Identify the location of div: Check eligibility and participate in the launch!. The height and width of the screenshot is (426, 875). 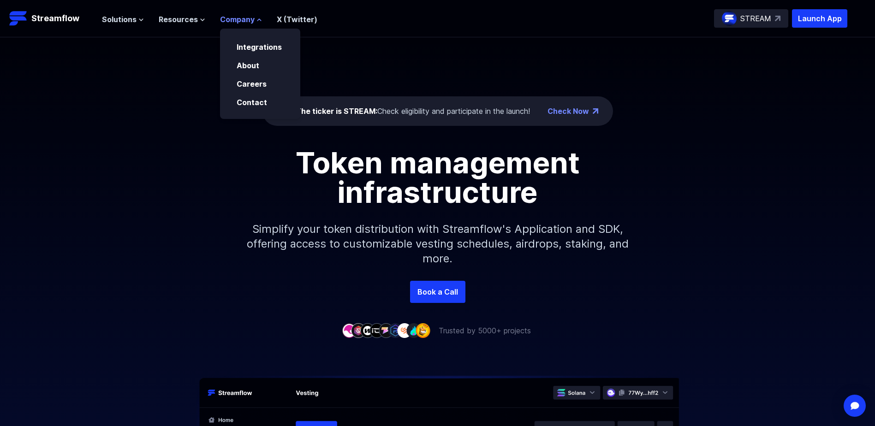
(413, 111).